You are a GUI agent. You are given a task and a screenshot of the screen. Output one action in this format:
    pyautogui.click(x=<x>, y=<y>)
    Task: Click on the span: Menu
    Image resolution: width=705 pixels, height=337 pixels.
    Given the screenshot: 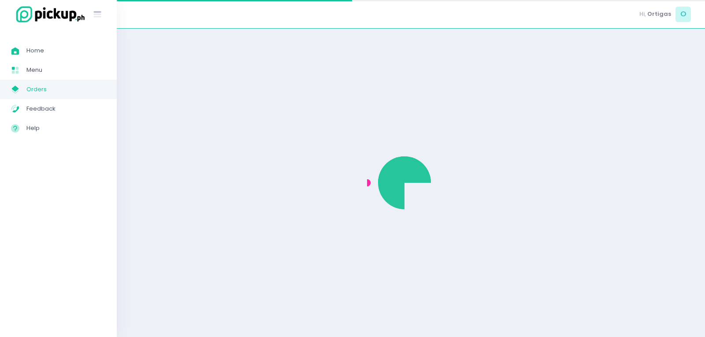 What is the action you would take?
    pyautogui.click(x=66, y=70)
    